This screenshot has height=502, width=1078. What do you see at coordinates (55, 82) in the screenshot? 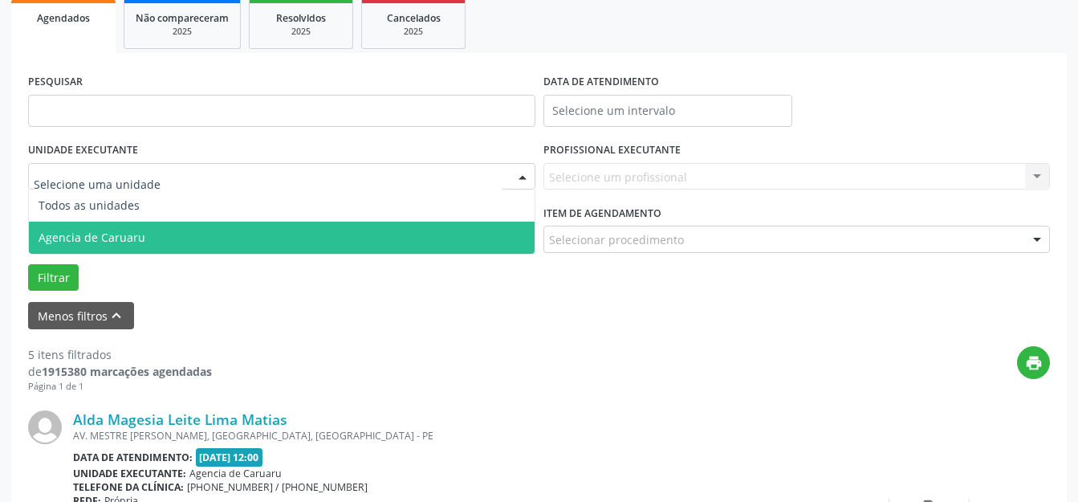
I see `label: PESQUISAR` at bounding box center [55, 82].